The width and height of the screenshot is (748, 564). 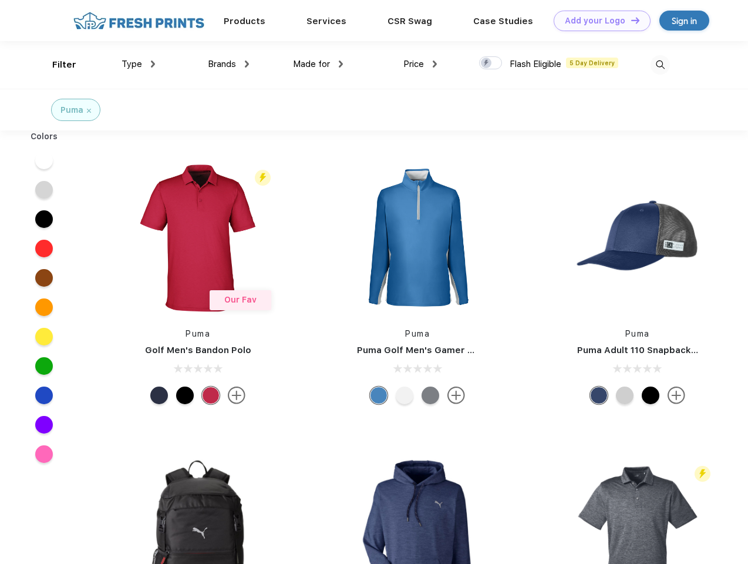 I want to click on div: Pma Blk Pma Blk, so click(x=650, y=395).